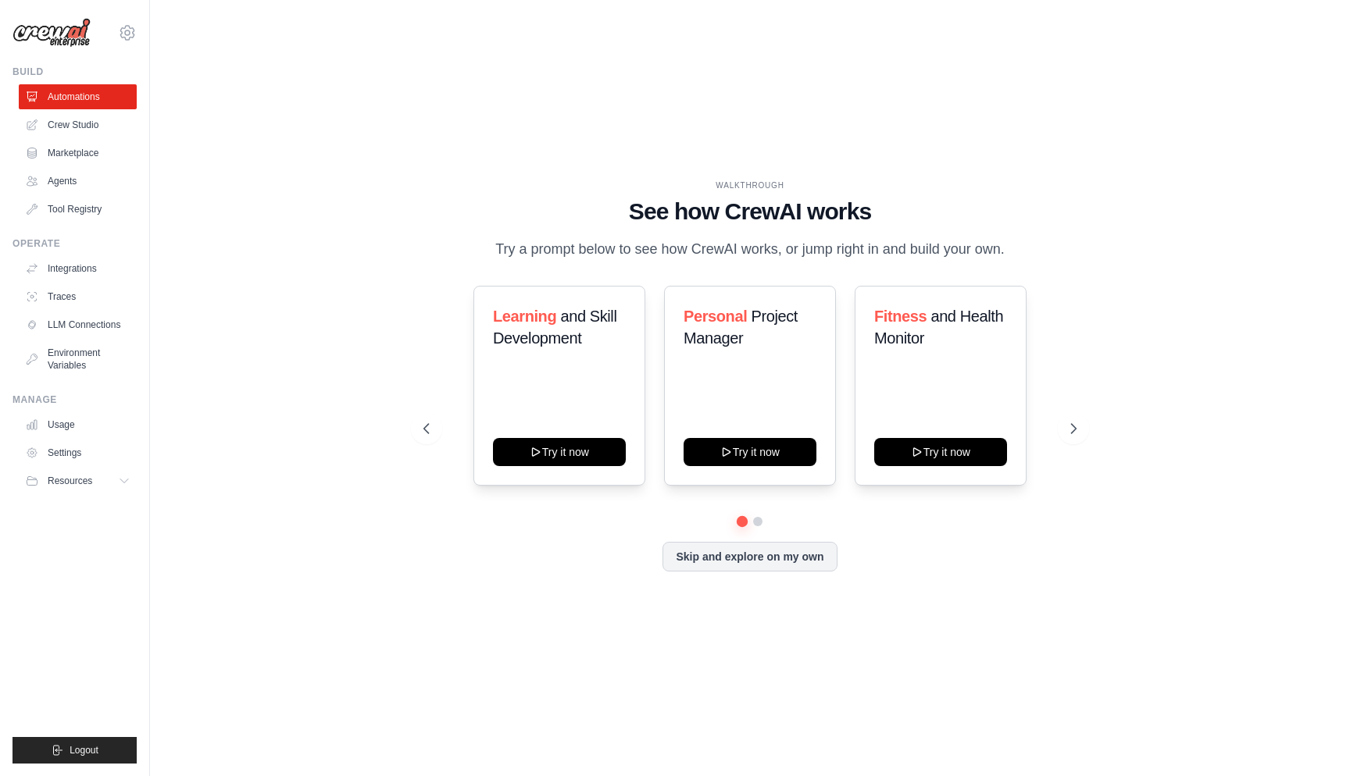 The width and height of the screenshot is (1350, 776). Describe the element at coordinates (77, 269) in the screenshot. I see `a: Integrations` at that location.